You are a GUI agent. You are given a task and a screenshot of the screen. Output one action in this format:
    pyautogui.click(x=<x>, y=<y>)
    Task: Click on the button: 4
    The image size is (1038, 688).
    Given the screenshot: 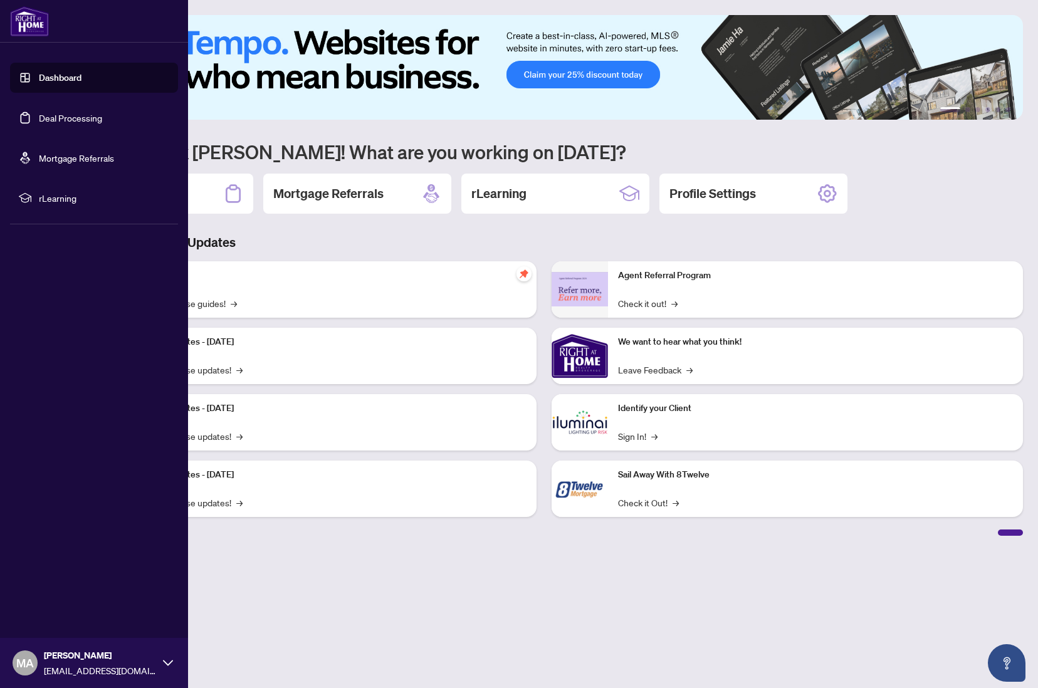 What is the action you would take?
    pyautogui.click(x=988, y=110)
    